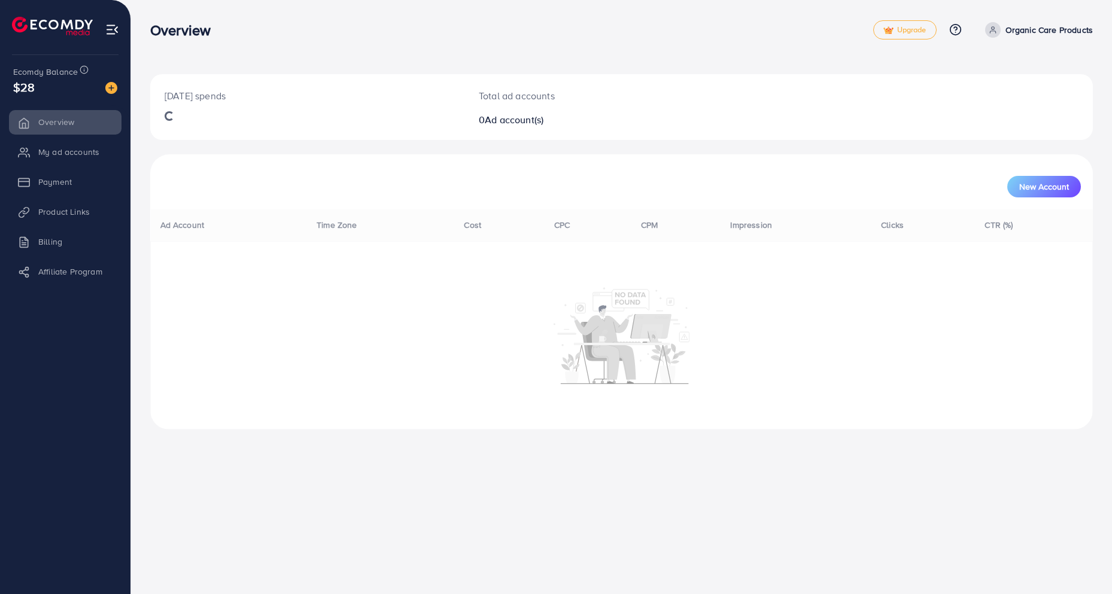 The width and height of the screenshot is (1112, 594). I want to click on span: Ad account(s), so click(514, 120).